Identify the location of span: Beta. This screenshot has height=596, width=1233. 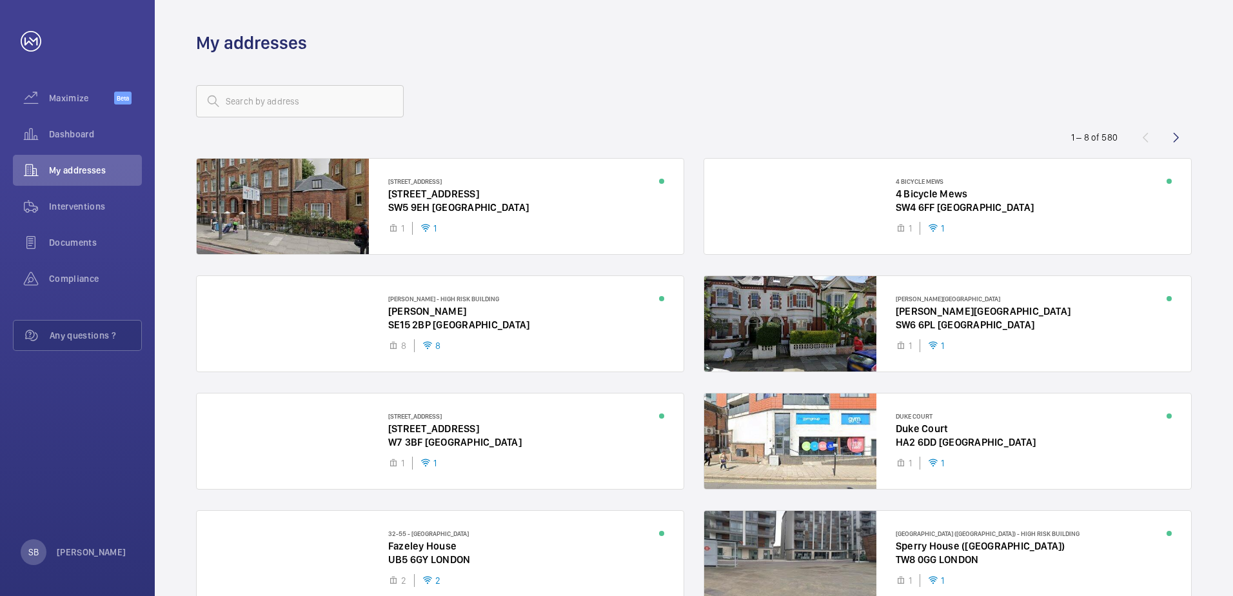
(123, 98).